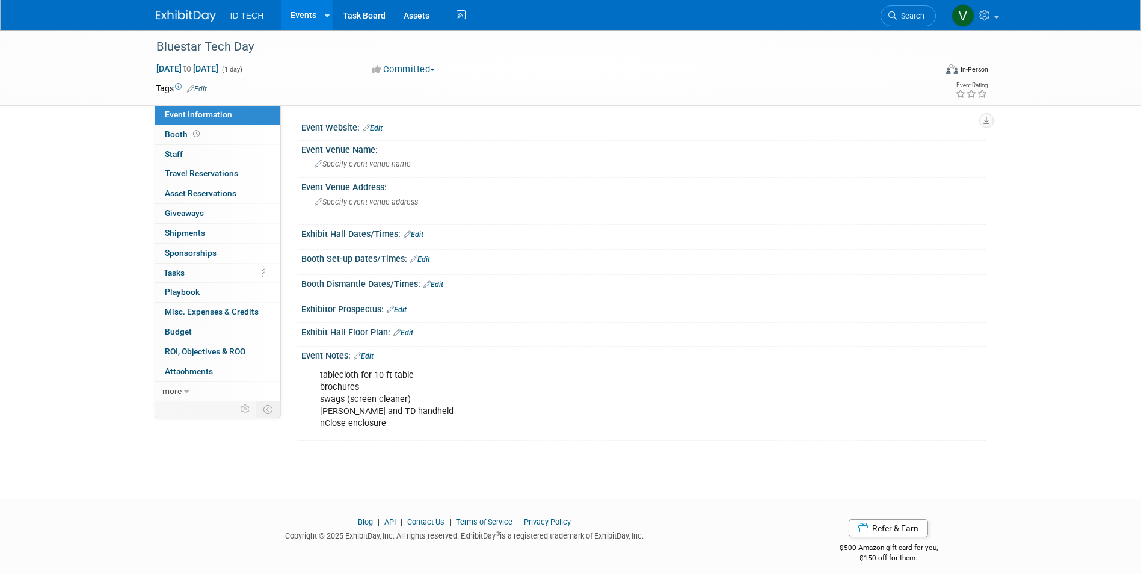 This screenshot has width=1141, height=574. I want to click on div: Event Venue Name:, so click(644, 148).